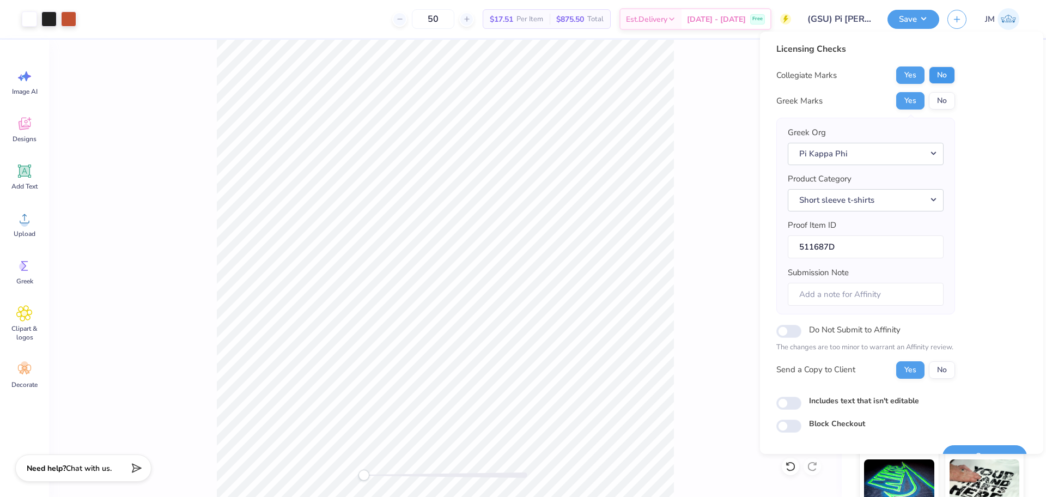  What do you see at coordinates (818, 272) in the screenshot?
I see `label: Submission Note` at bounding box center [818, 272].